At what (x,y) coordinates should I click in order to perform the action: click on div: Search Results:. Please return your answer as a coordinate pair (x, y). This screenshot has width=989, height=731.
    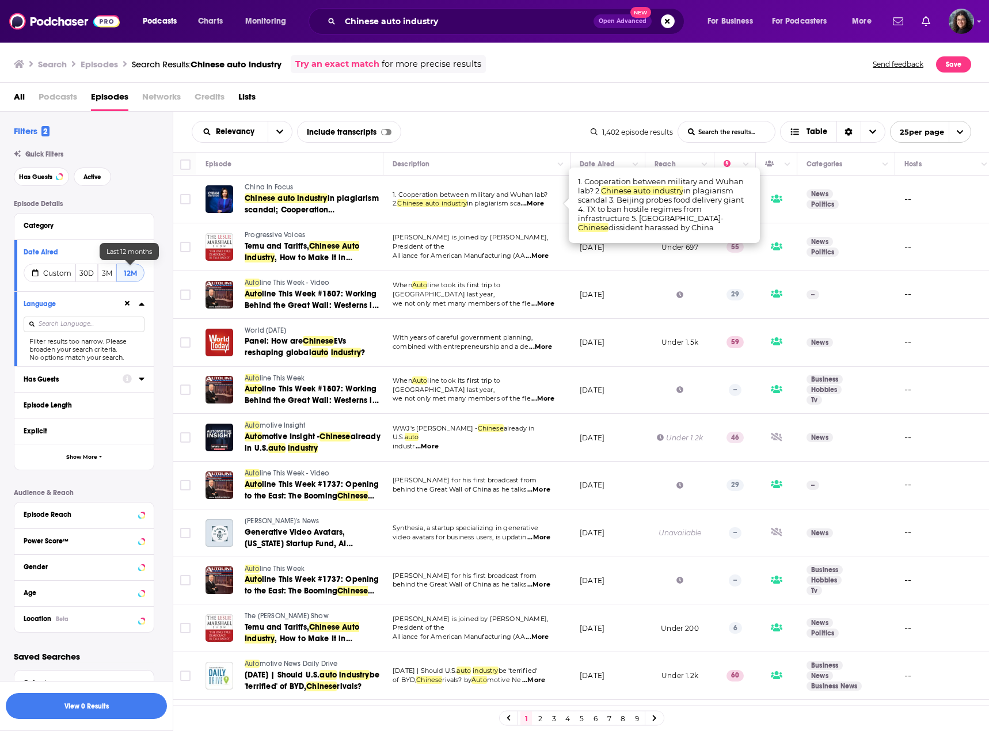
    Looking at the image, I should click on (207, 64).